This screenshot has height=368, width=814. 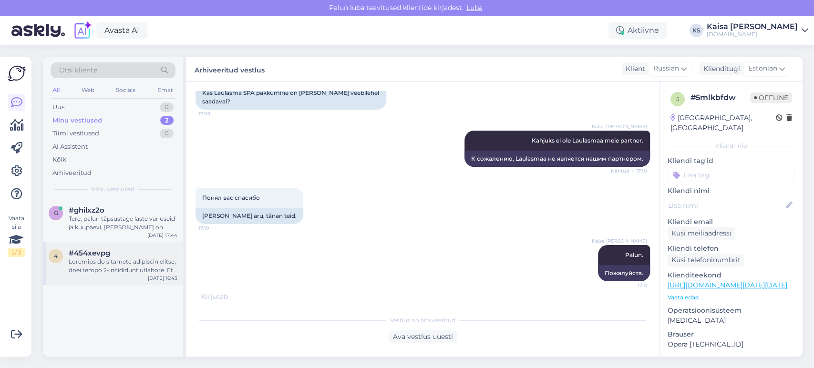 What do you see at coordinates (677, 99) in the screenshot?
I see `span: 5` at bounding box center [677, 99].